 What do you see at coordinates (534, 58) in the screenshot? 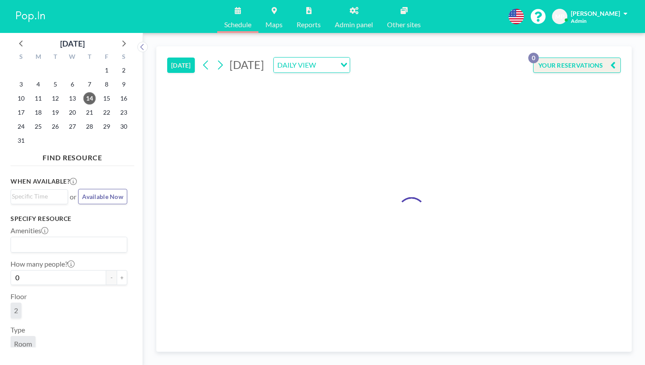
I see `p: 0` at bounding box center [534, 58].